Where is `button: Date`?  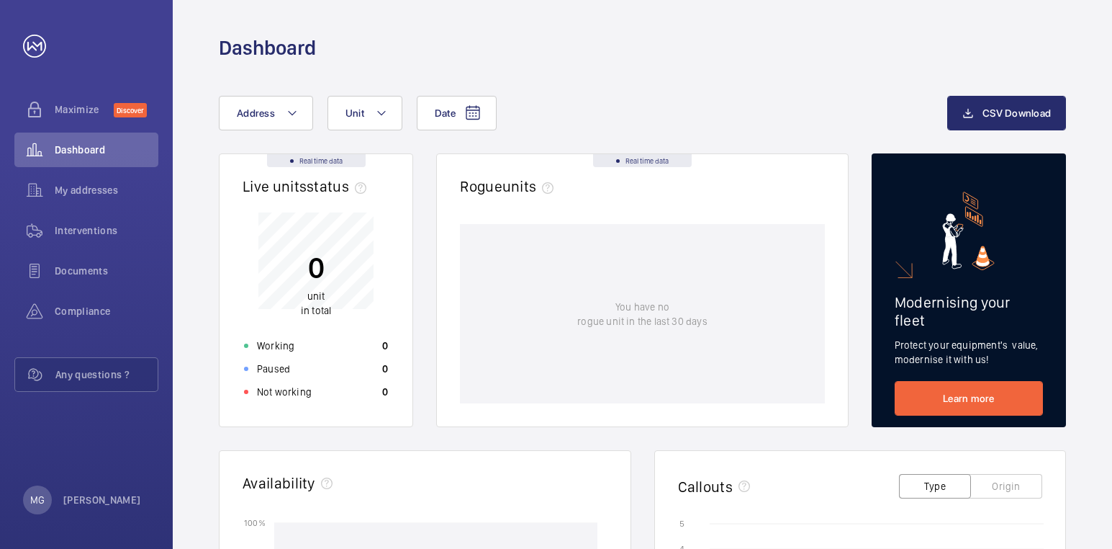 button: Date is located at coordinates (456, 113).